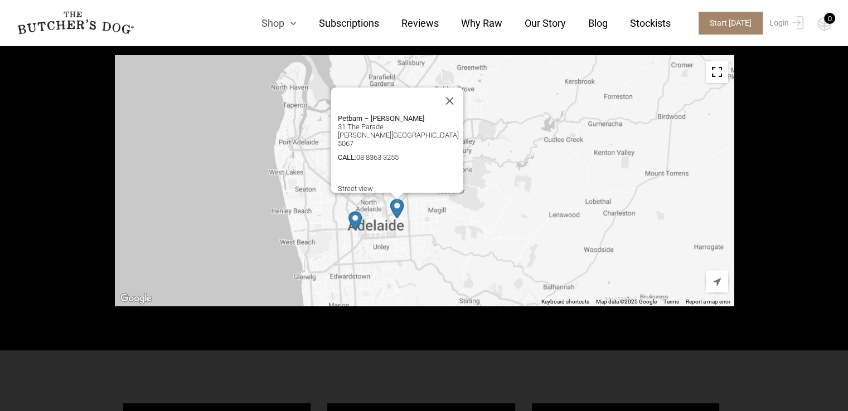  What do you see at coordinates (717, 72) in the screenshot?
I see `button: Toggle fullscreen view` at bounding box center [717, 72].